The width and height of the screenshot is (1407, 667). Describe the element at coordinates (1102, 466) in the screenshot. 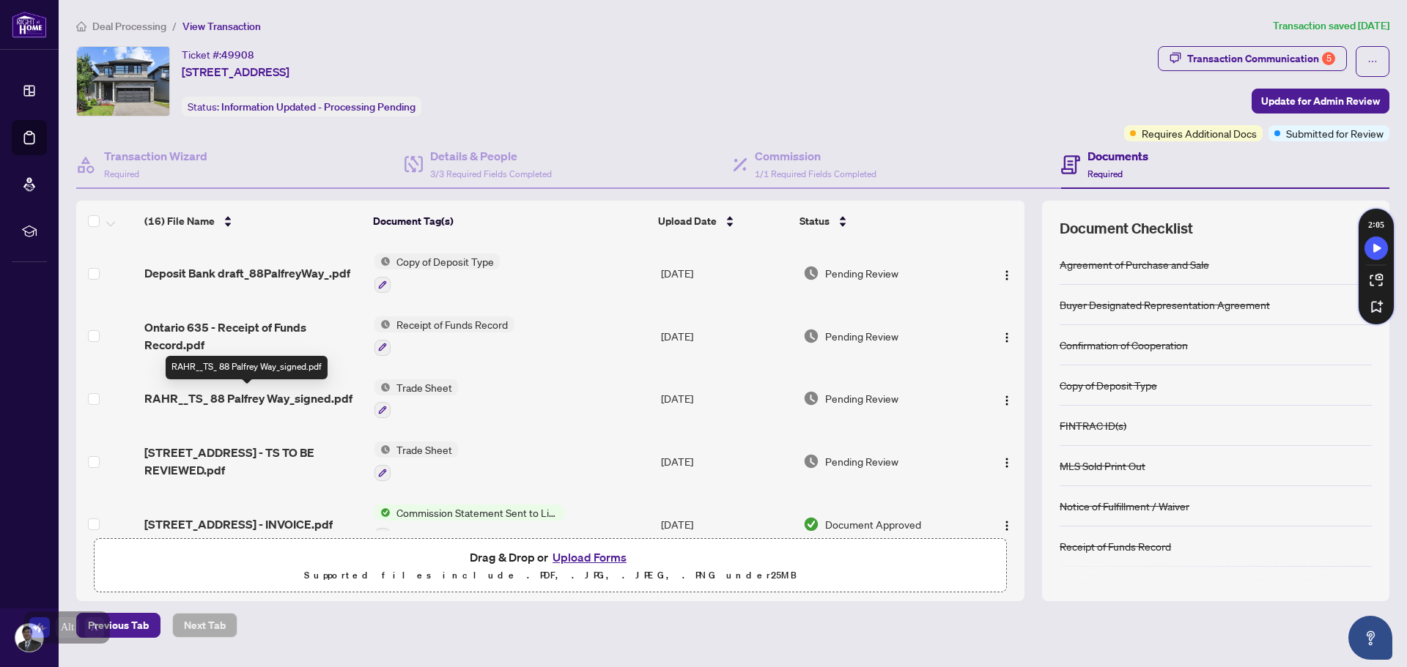

I see `div: MLS Sold Print Out` at that location.